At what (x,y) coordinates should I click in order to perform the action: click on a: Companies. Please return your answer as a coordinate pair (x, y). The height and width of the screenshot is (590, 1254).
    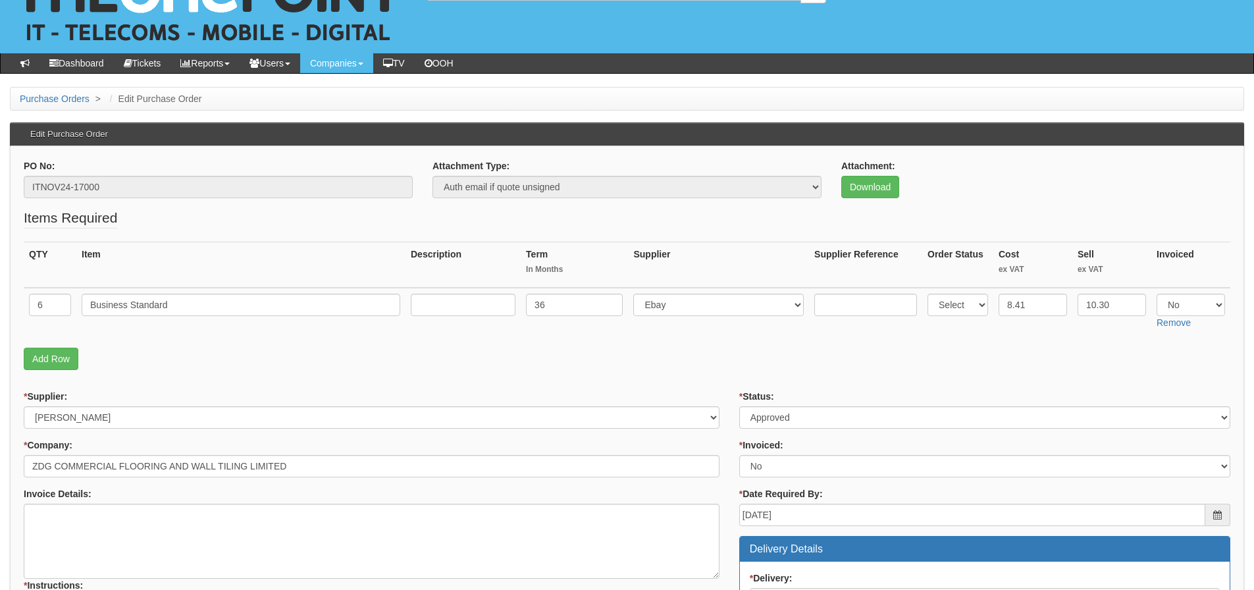
    Looking at the image, I should click on (336, 63).